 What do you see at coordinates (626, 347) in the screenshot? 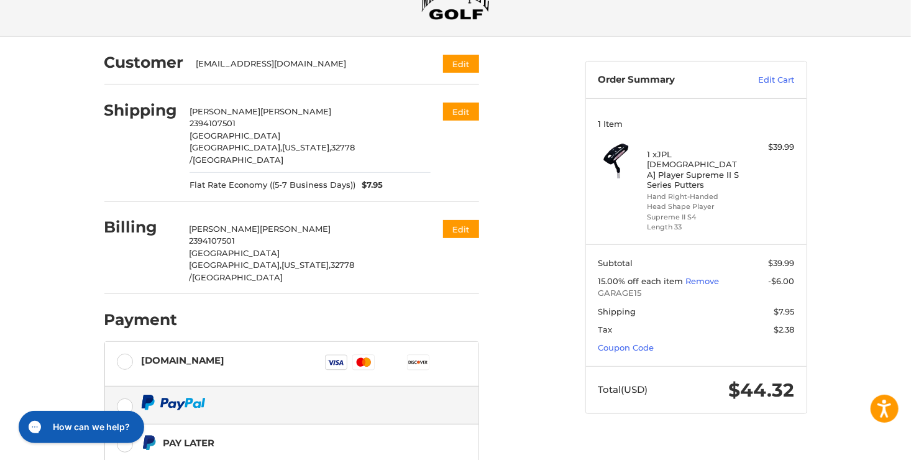
I see `a: Coupon Code` at bounding box center [626, 347].